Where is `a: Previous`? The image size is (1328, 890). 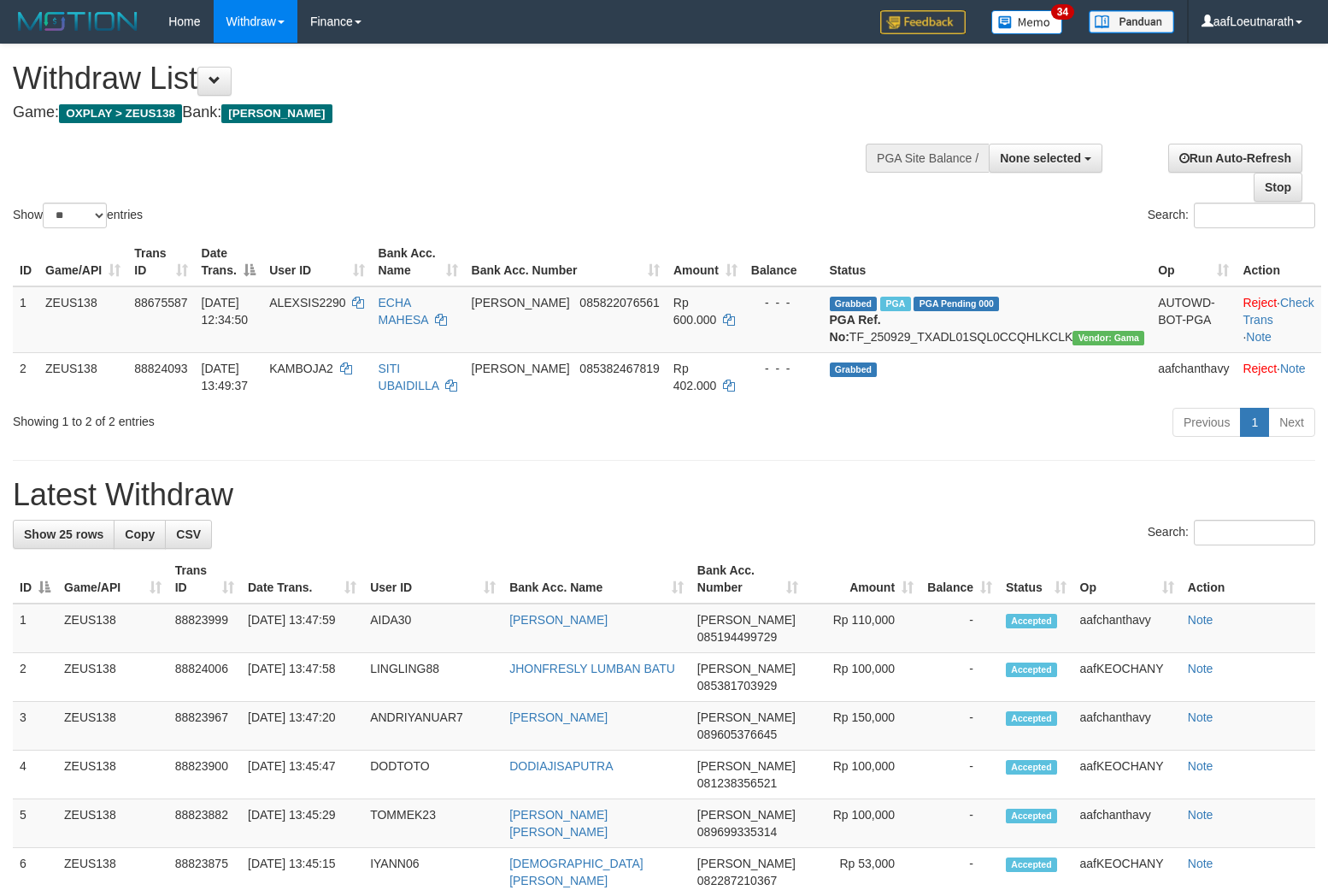 a: Previous is located at coordinates (1207, 422).